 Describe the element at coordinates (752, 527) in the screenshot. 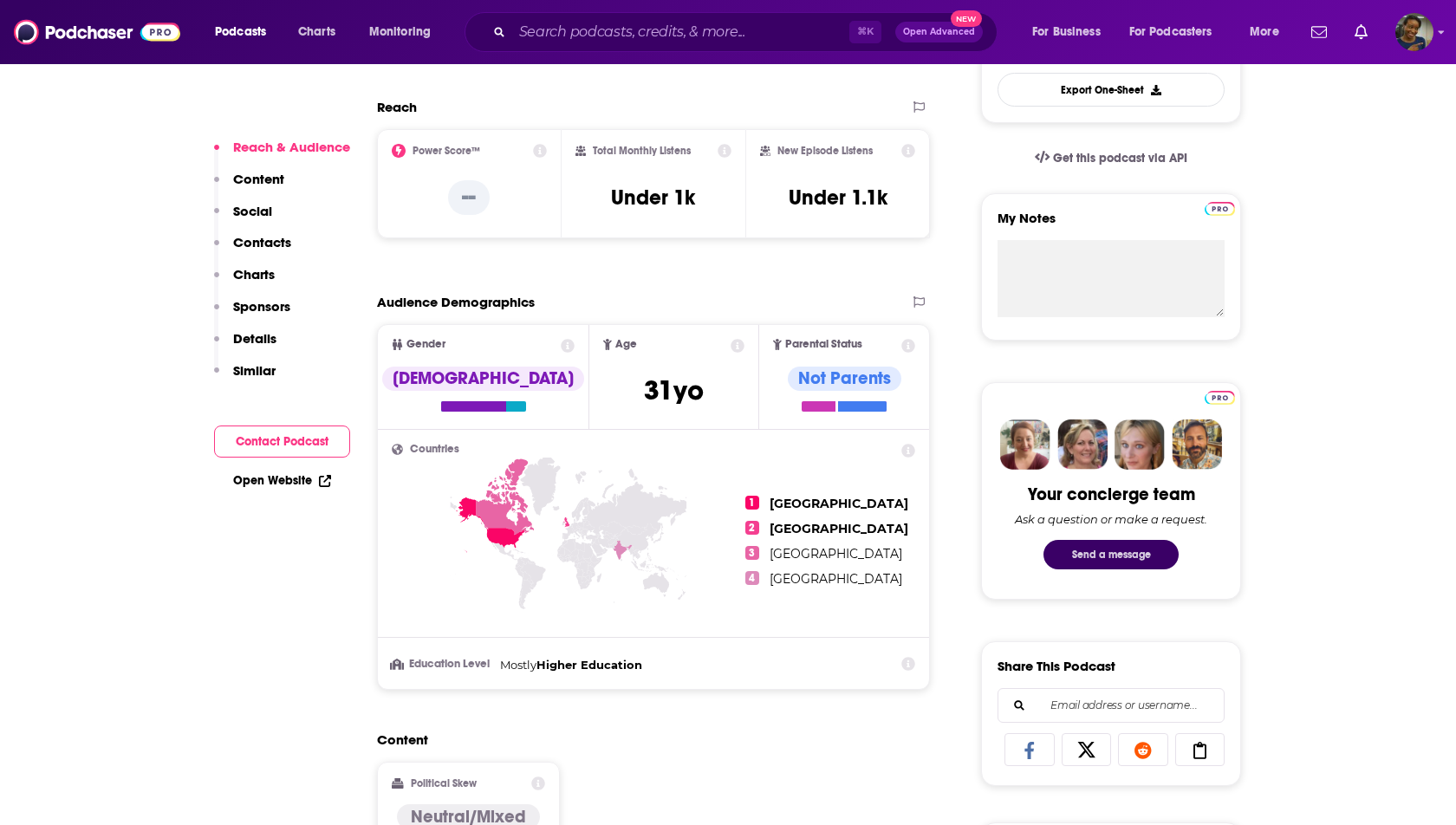

I see `span: 2` at that location.